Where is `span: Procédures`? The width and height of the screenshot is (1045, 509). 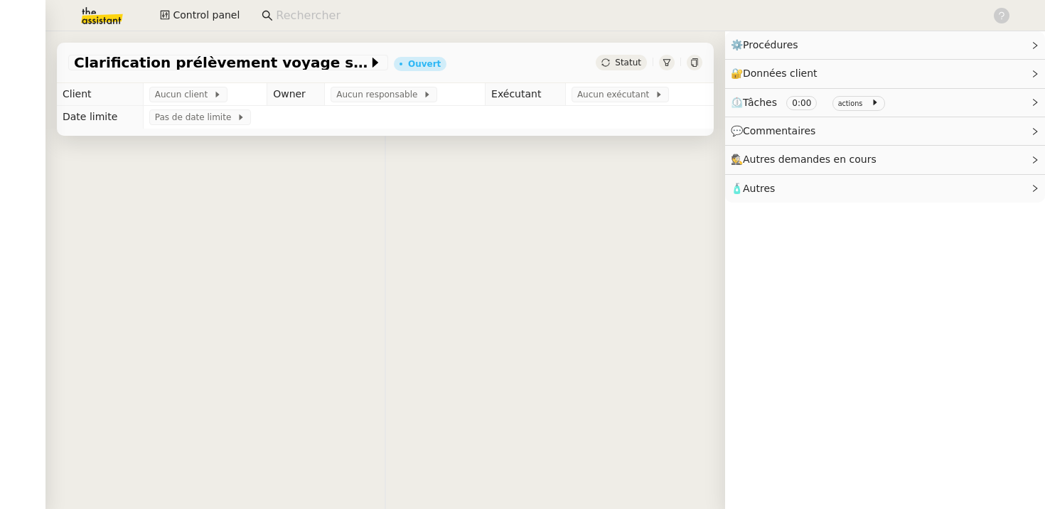 span: Procédures is located at coordinates (771, 45).